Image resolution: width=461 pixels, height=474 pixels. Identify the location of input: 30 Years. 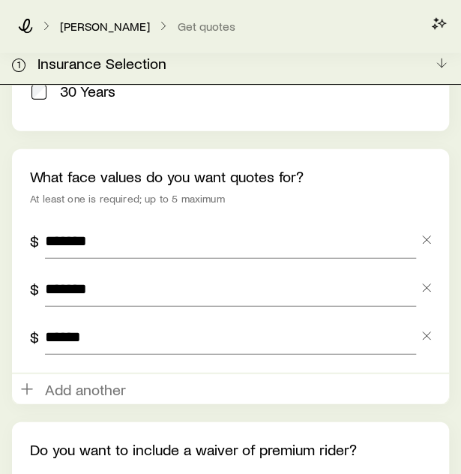
(39, 92).